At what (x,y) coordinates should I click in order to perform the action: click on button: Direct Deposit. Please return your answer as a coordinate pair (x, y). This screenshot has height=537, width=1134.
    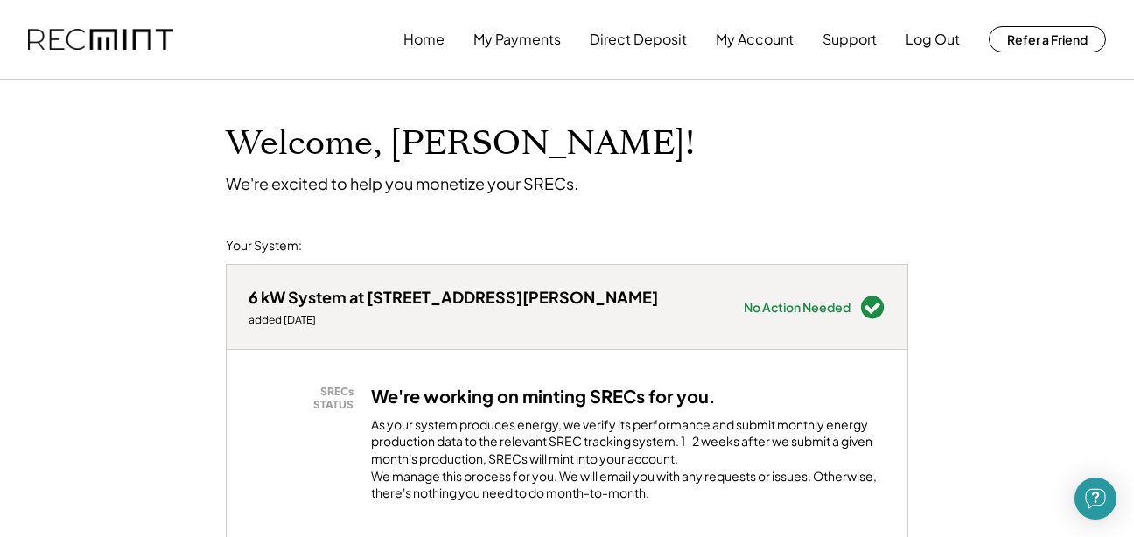
    Looking at the image, I should click on (638, 39).